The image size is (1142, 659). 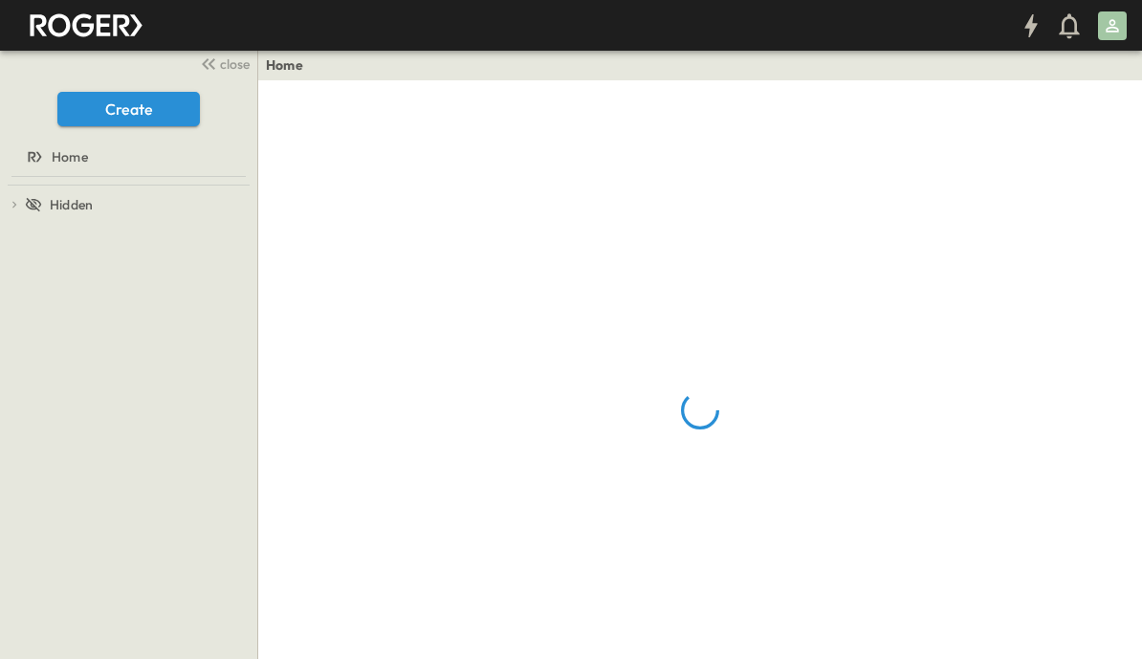 I want to click on span: close, so click(x=234, y=64).